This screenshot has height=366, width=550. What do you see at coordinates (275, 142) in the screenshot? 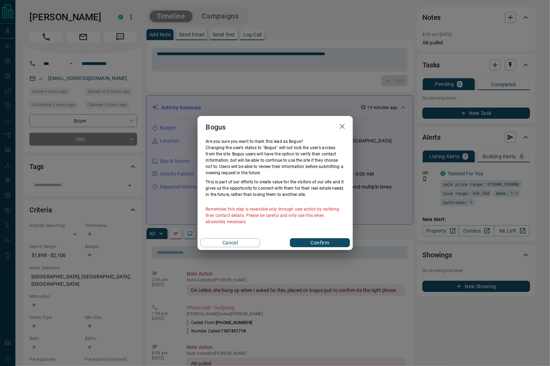
I see `p: Are you sure you want to mark this lead as Bogus ?` at bounding box center [275, 142].